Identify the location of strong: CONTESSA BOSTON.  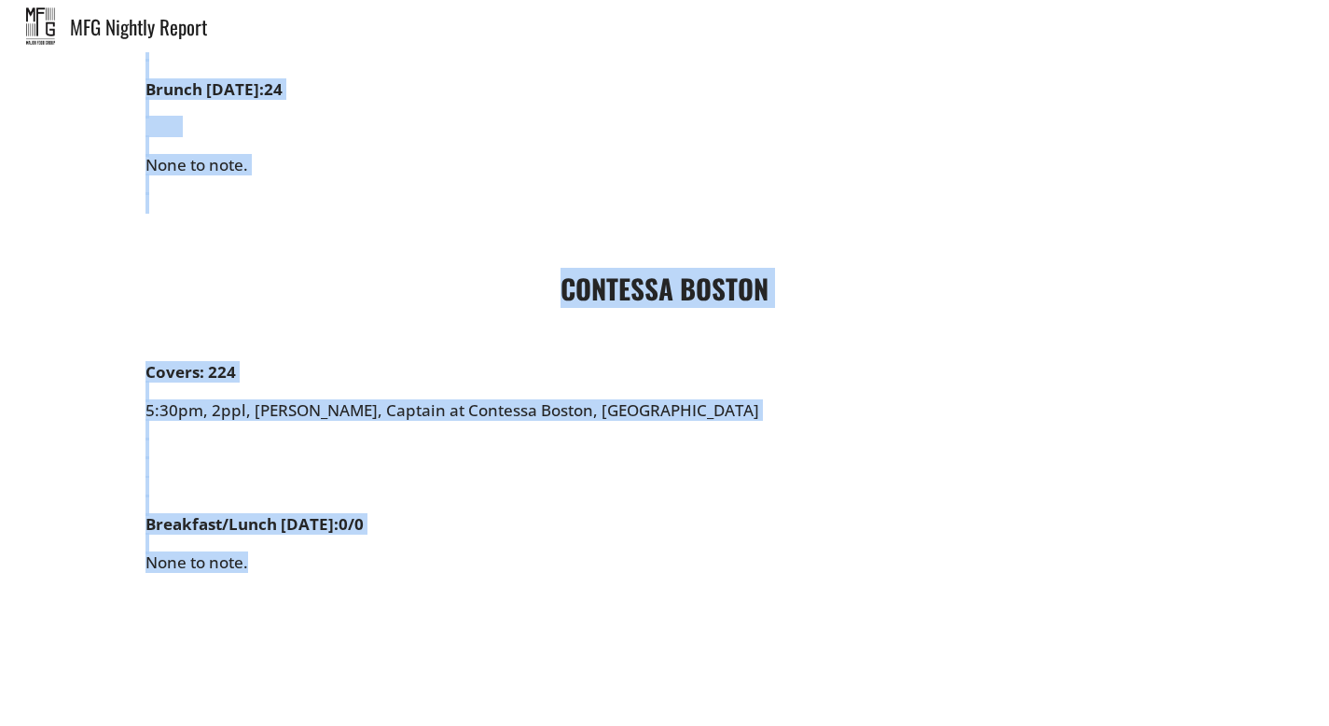
(664, 287).